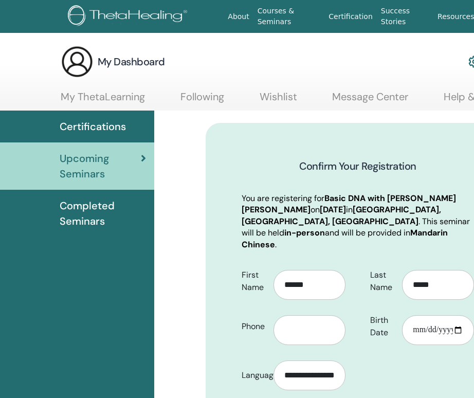 Image resolution: width=474 pixels, height=398 pixels. What do you see at coordinates (382, 281) in the screenshot?
I see `label: Last Name` at bounding box center [382, 281].